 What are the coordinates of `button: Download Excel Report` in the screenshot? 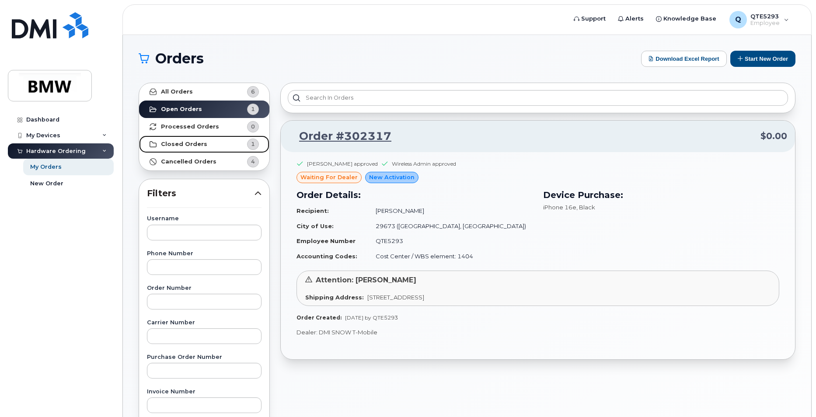 It's located at (684, 59).